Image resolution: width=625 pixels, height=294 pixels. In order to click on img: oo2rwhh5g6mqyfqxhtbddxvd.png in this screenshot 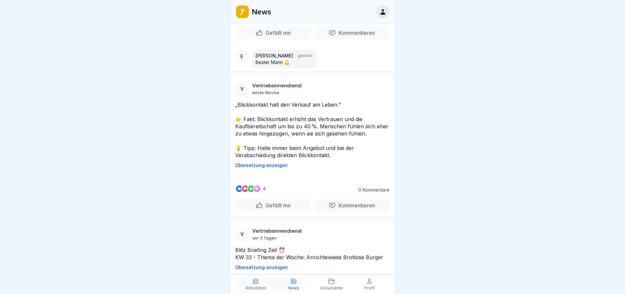, I will do `click(243, 12)`.